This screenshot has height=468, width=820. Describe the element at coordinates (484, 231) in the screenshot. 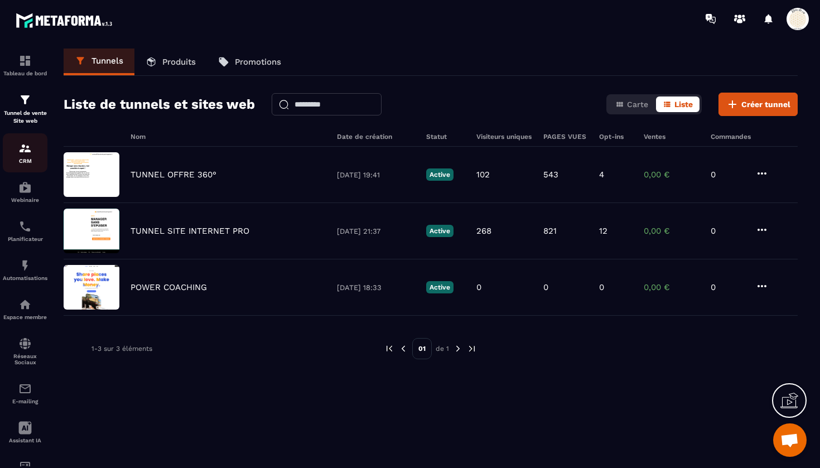

I see `p: 268` at that location.